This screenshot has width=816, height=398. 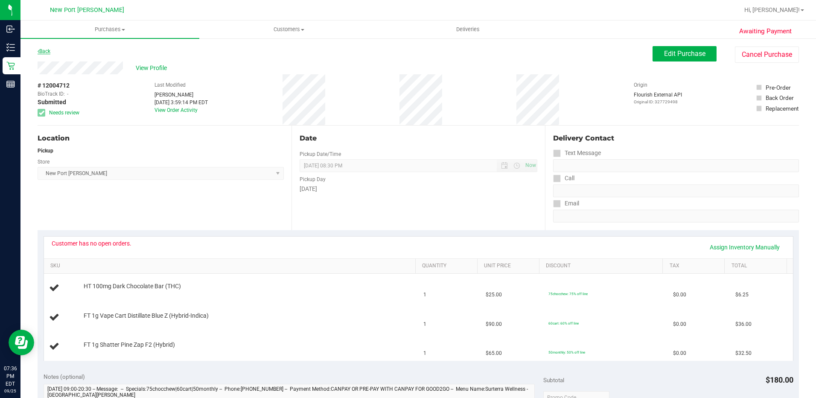 What do you see at coordinates (695, 266) in the screenshot?
I see `a: Tax` at bounding box center [695, 266].